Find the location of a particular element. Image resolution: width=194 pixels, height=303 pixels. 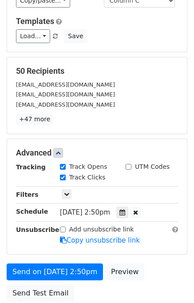

strong: Tracking is located at coordinates (31, 167).